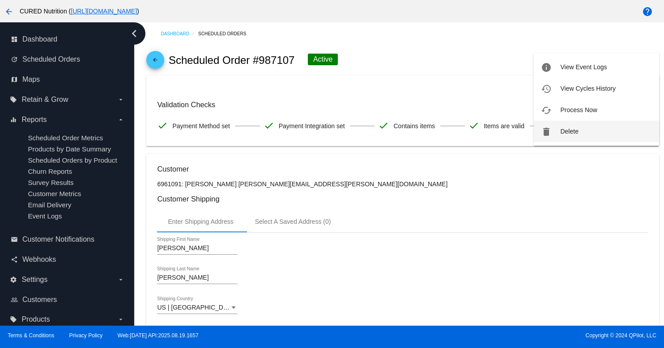 The width and height of the screenshot is (664, 348). I want to click on mat-icon: delete, so click(546, 132).